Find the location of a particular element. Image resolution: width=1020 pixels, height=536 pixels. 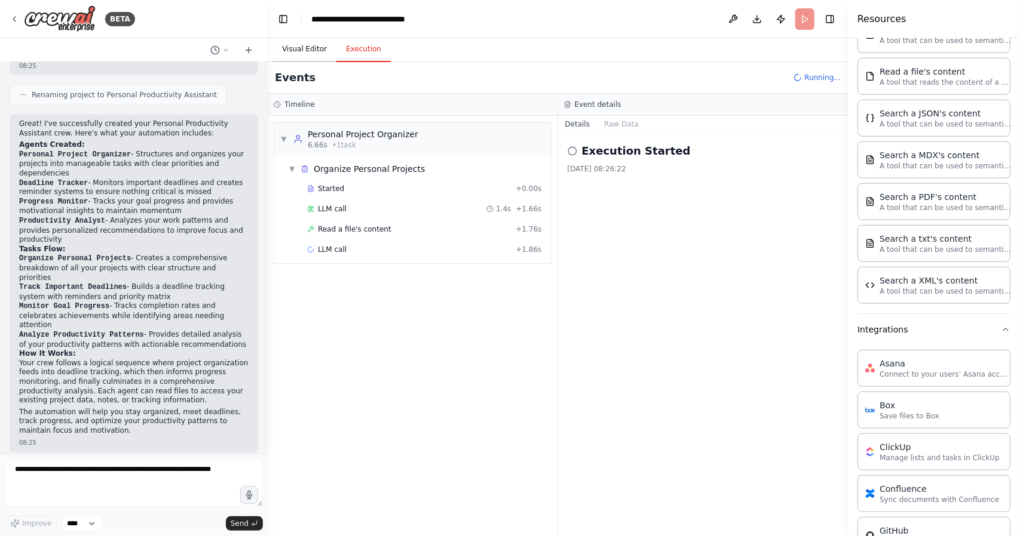

img: Confluence is located at coordinates (870, 494).